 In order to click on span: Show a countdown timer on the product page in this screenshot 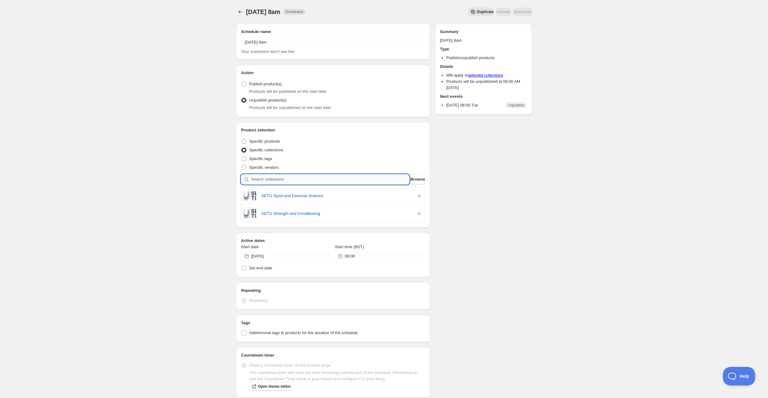, I will do `click(290, 365)`.